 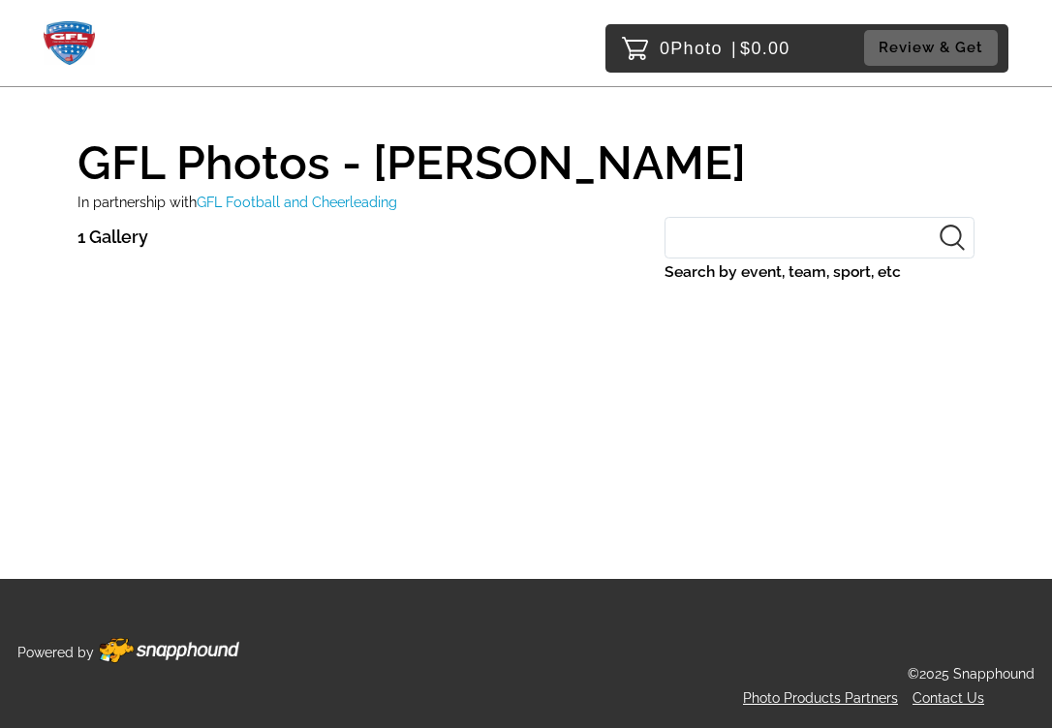 I want to click on small: In partnership with, so click(x=237, y=201).